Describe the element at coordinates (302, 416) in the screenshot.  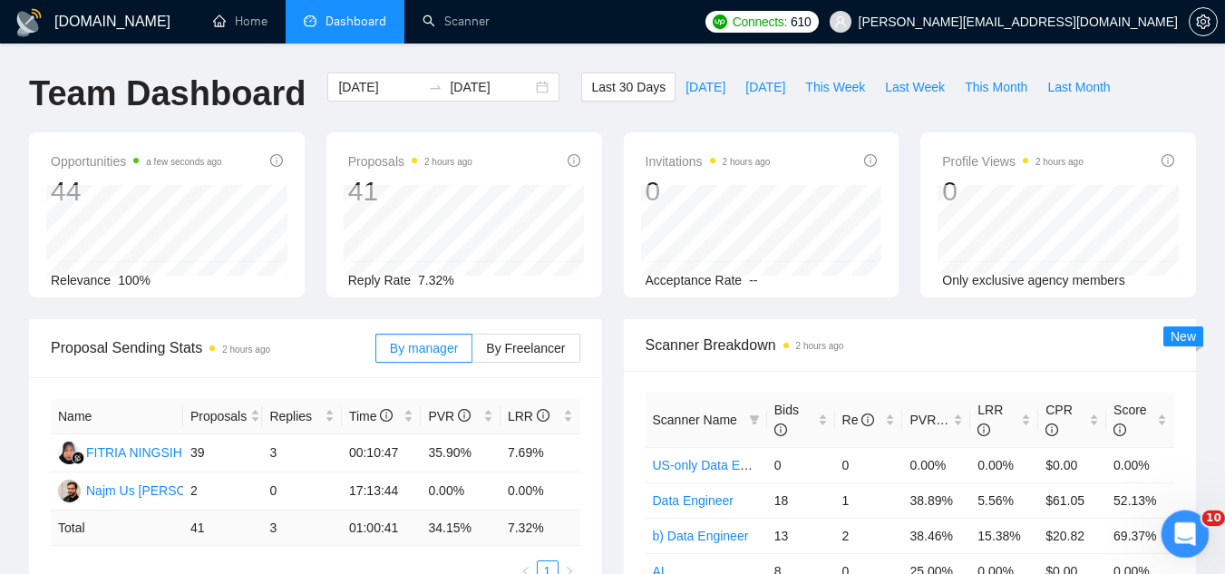
I see `th: Replies` at that location.